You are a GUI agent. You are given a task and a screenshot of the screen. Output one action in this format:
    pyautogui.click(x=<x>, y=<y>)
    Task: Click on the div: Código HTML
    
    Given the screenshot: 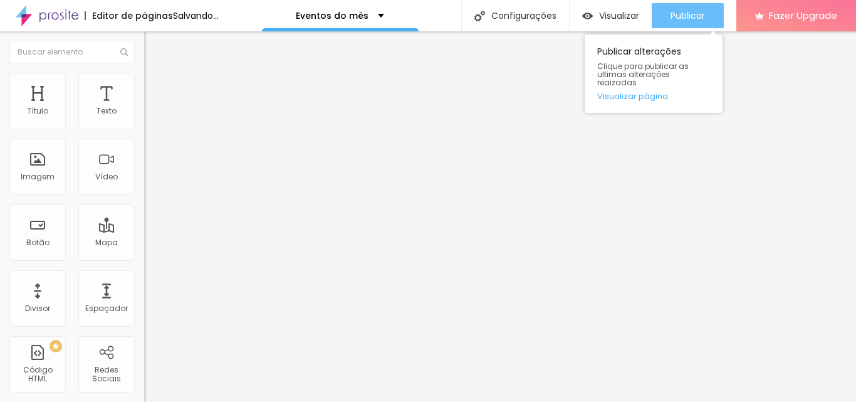 What is the action you would take?
    pyautogui.click(x=37, y=374)
    